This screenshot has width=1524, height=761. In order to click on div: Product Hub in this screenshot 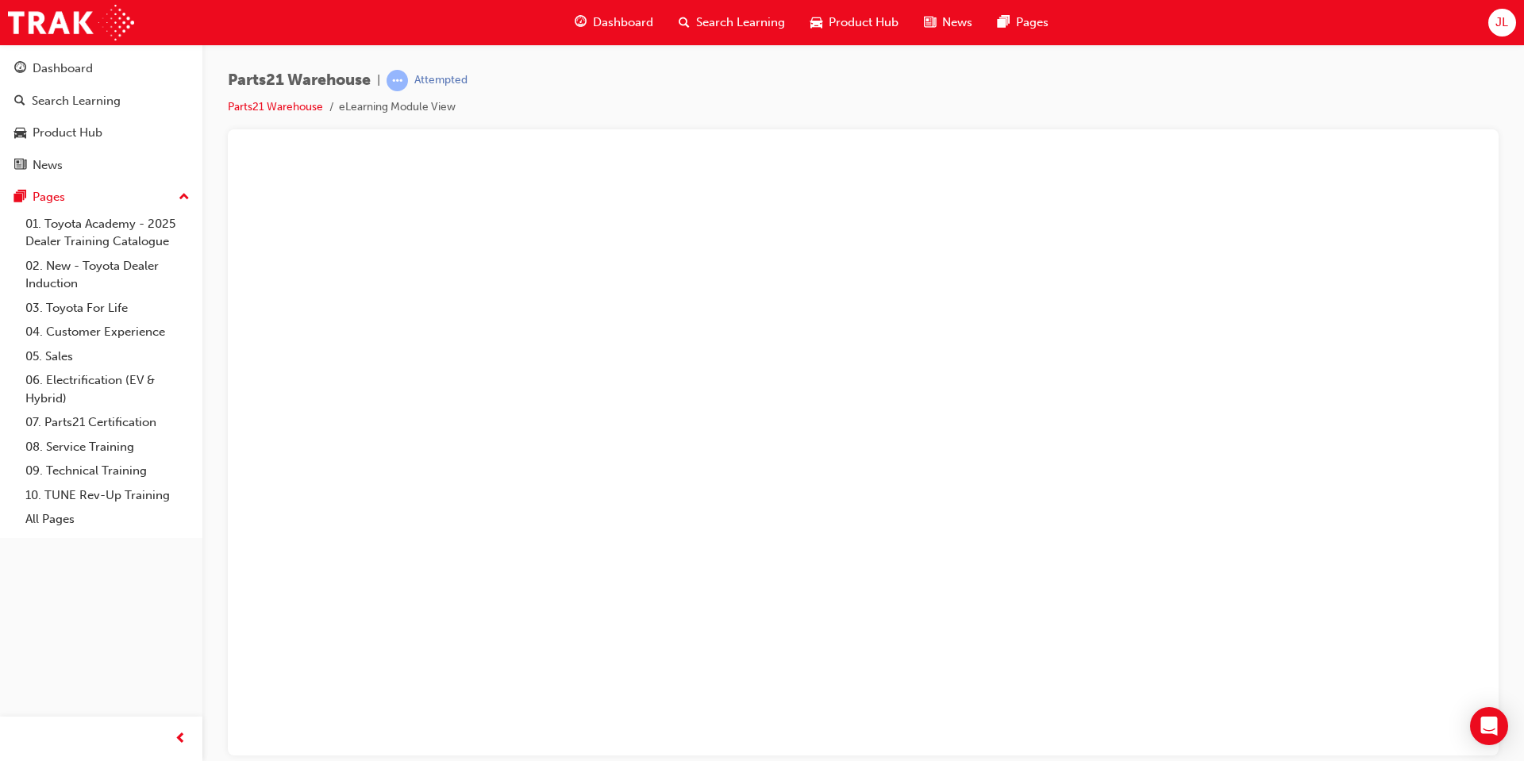, I will do `click(67, 133)`.